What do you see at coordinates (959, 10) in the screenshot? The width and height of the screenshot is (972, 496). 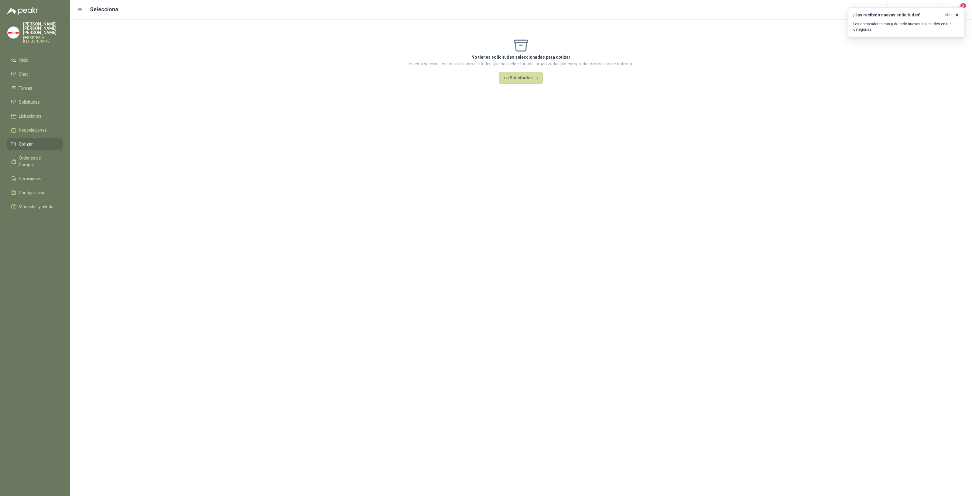 I see `button: 2` at bounding box center [959, 10].